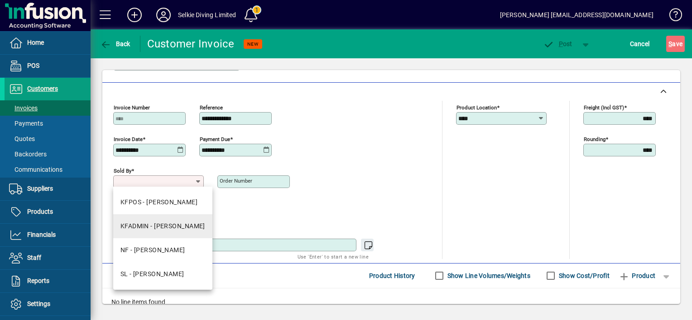  I want to click on span: Communications, so click(36, 170).